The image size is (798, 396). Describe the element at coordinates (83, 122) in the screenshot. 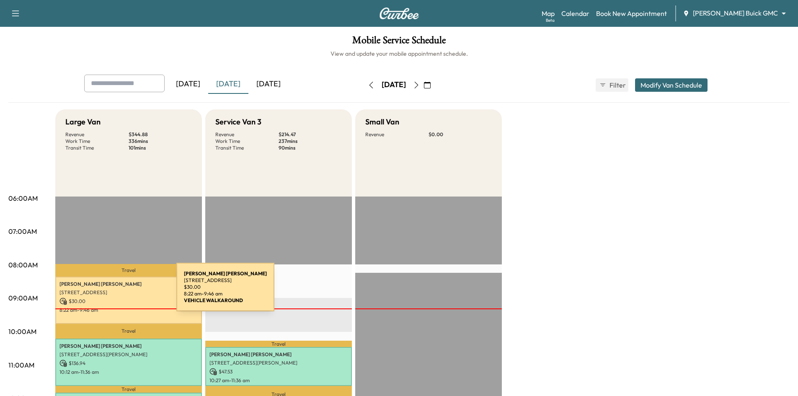

I see `h5: Large Van` at that location.